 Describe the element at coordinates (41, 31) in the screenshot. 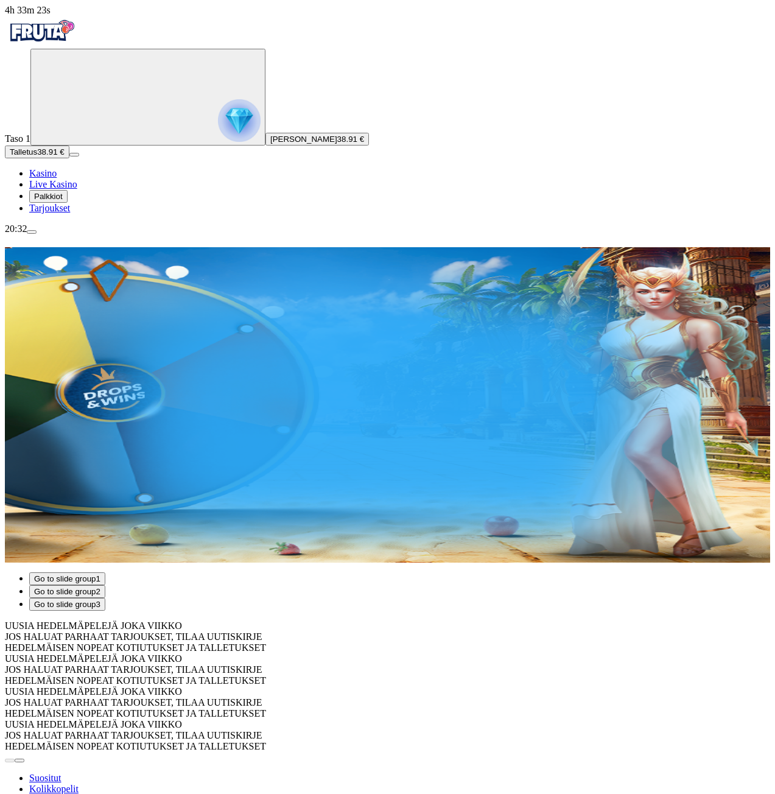

I see `img: Fruta` at that location.